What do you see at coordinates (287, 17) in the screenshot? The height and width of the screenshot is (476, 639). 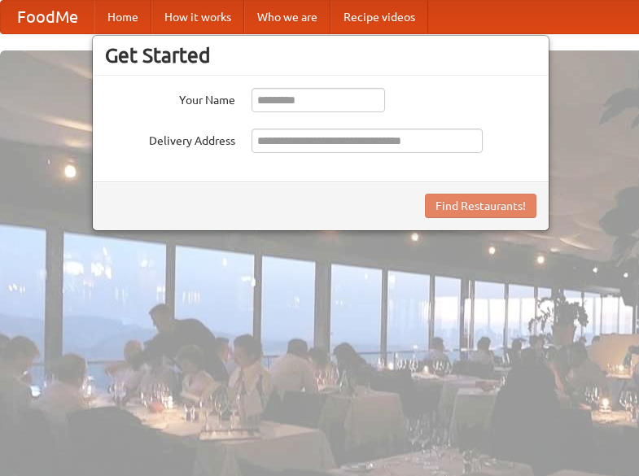 I see `a: Who we are` at bounding box center [287, 17].